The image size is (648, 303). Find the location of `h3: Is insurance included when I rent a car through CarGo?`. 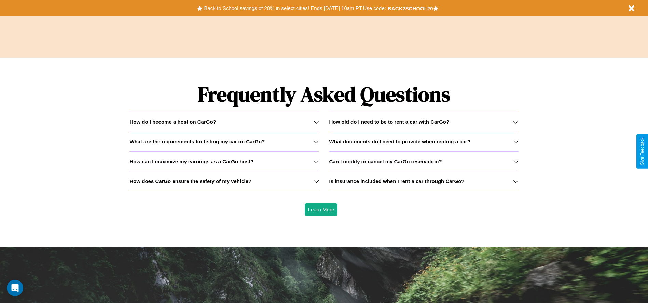

h3: Is insurance included when I rent a car through CarGo? is located at coordinates (397, 181).